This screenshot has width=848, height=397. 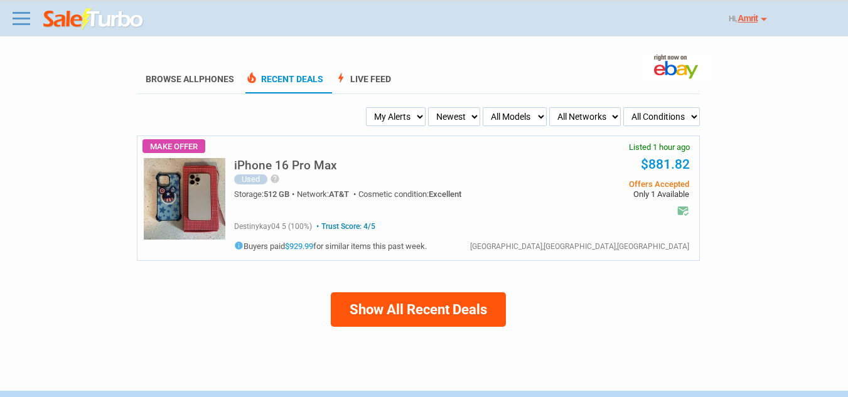 I want to click on span: destinykay04 5 (100%), so click(x=273, y=227).